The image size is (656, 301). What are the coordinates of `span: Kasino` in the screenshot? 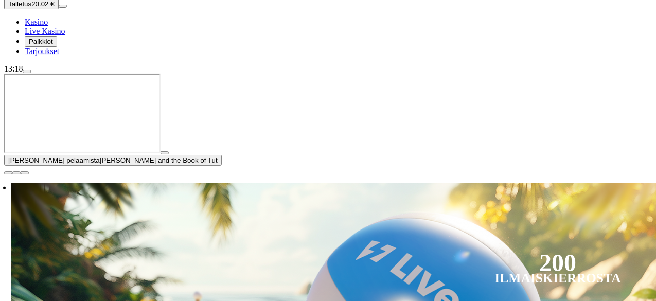 It's located at (36, 22).